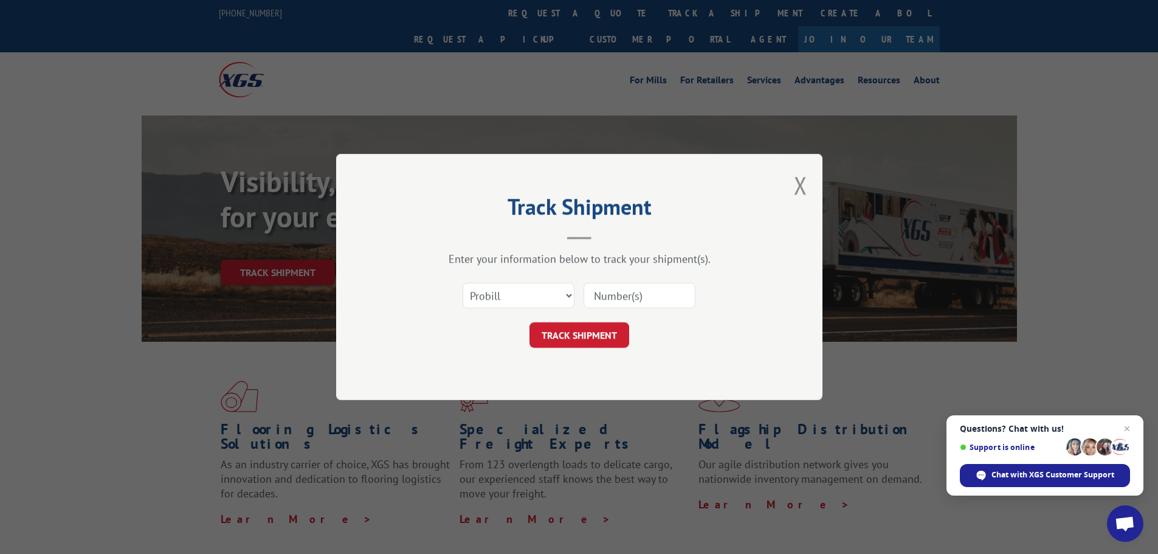 Image resolution: width=1158 pixels, height=554 pixels. Describe the element at coordinates (1052, 475) in the screenshot. I see `span: Chat with XGS Customer Support` at that location.